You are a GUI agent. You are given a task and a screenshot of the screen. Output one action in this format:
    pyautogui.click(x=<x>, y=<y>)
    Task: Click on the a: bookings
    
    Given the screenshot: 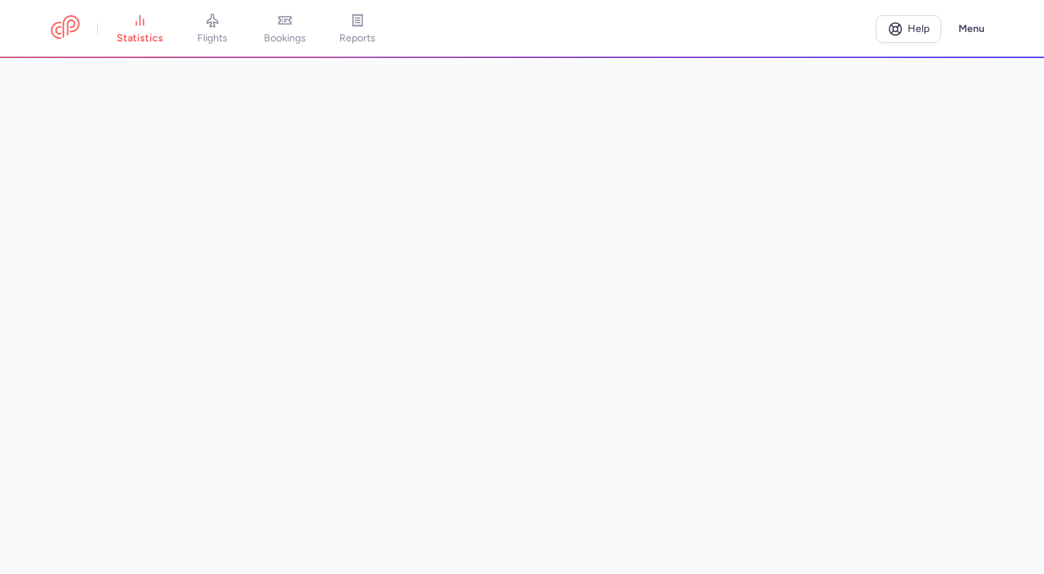 What is the action you would take?
    pyautogui.click(x=285, y=29)
    